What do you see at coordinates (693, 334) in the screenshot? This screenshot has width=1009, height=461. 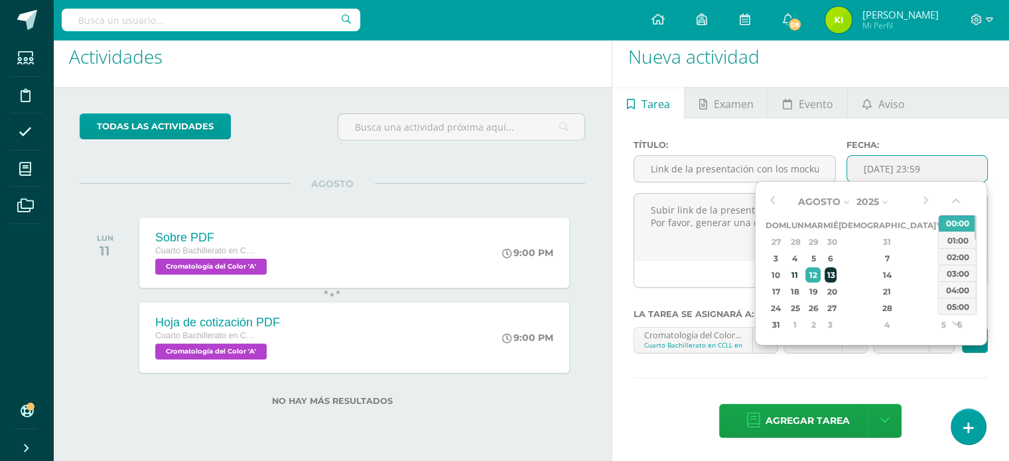 I see `div: Cromatología del Color 'A'` at bounding box center [693, 334].